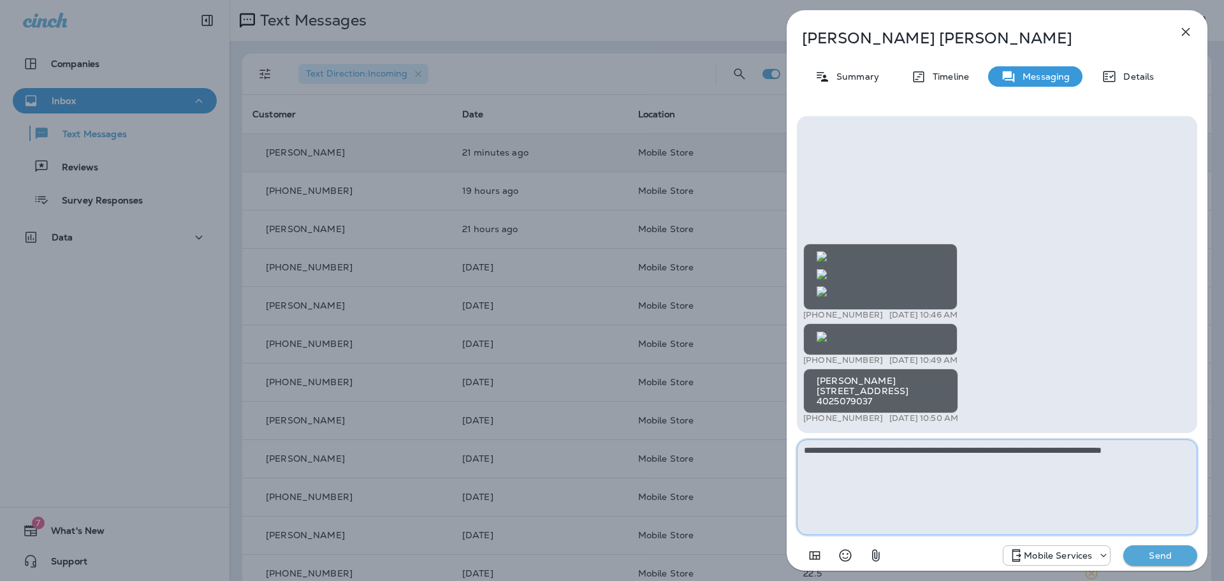  I want to click on p: Send, so click(1160, 555).